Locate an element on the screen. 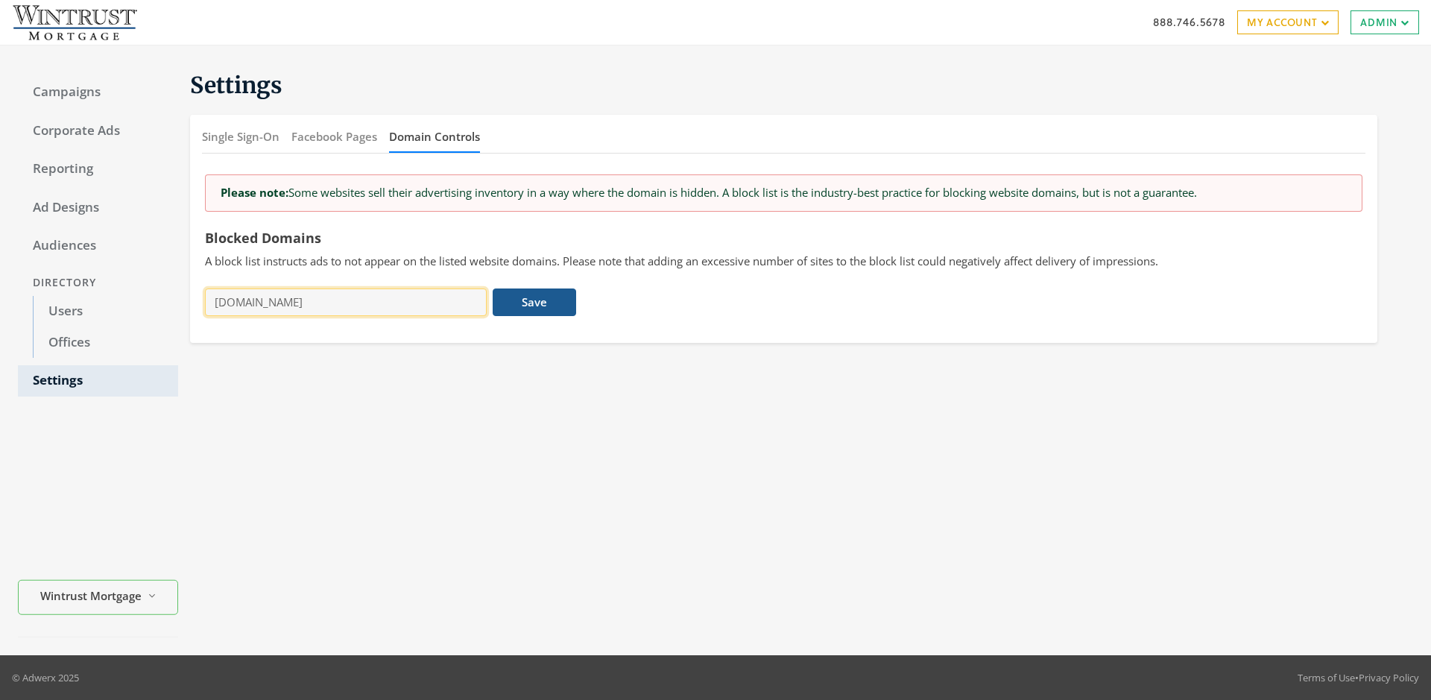 The image size is (1431, 700). a: Offices is located at coordinates (105, 343).